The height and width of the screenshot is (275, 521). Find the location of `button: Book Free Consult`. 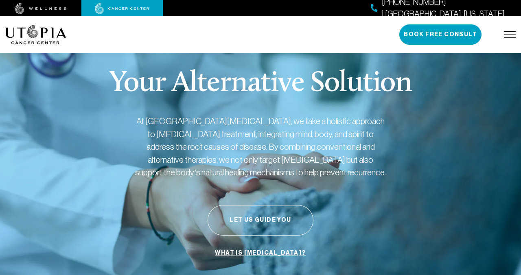

button: Book Free Consult is located at coordinates (441, 35).